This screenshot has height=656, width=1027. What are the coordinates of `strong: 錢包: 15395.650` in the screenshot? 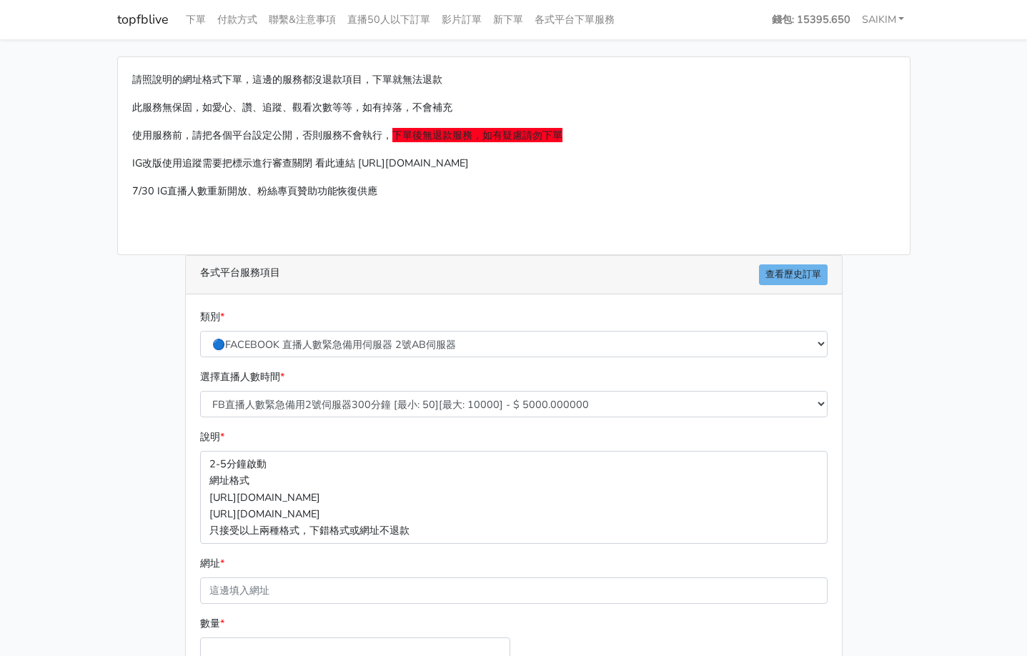 It's located at (812, 19).